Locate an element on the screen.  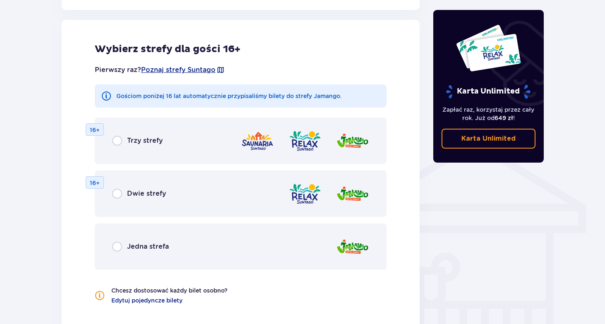
span: Jedna strefa is located at coordinates (148, 247).